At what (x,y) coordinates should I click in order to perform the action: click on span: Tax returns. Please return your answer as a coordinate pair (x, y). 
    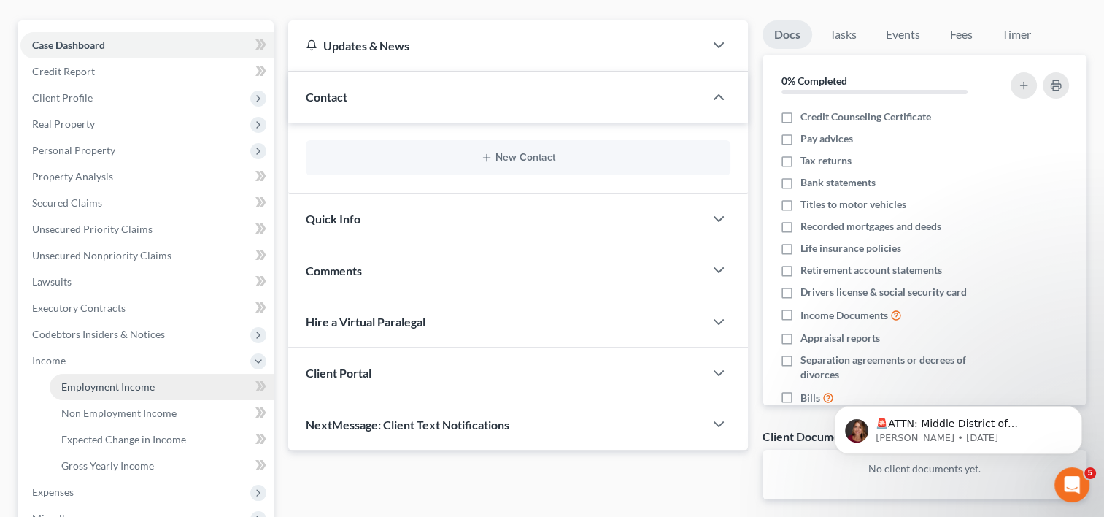
    Looking at the image, I should click on (826, 161).